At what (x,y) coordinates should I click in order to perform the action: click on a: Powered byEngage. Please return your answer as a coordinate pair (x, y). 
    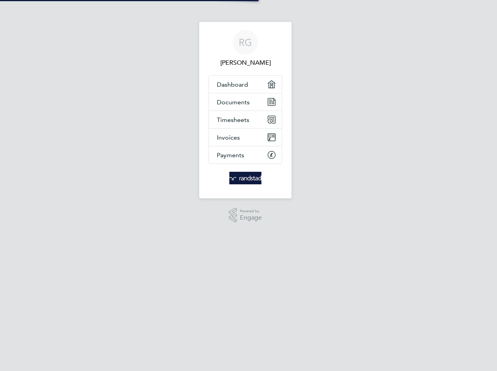
    Looking at the image, I should click on (246, 215).